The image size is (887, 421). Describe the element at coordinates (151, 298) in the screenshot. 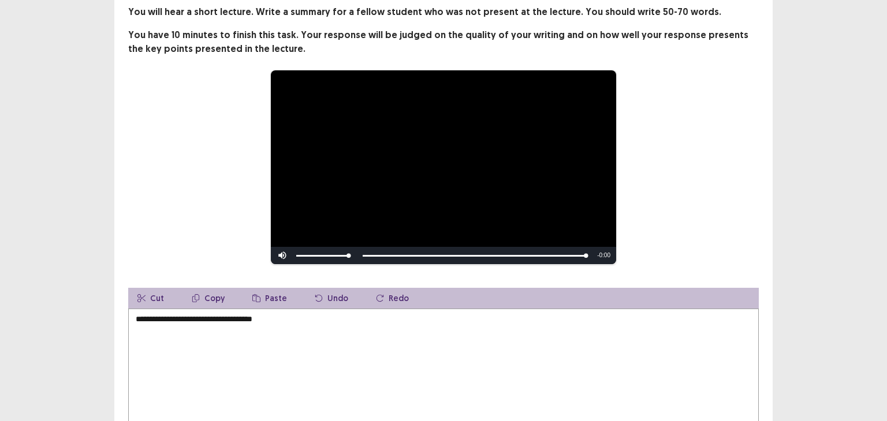

I see `button: Cut` at that location.